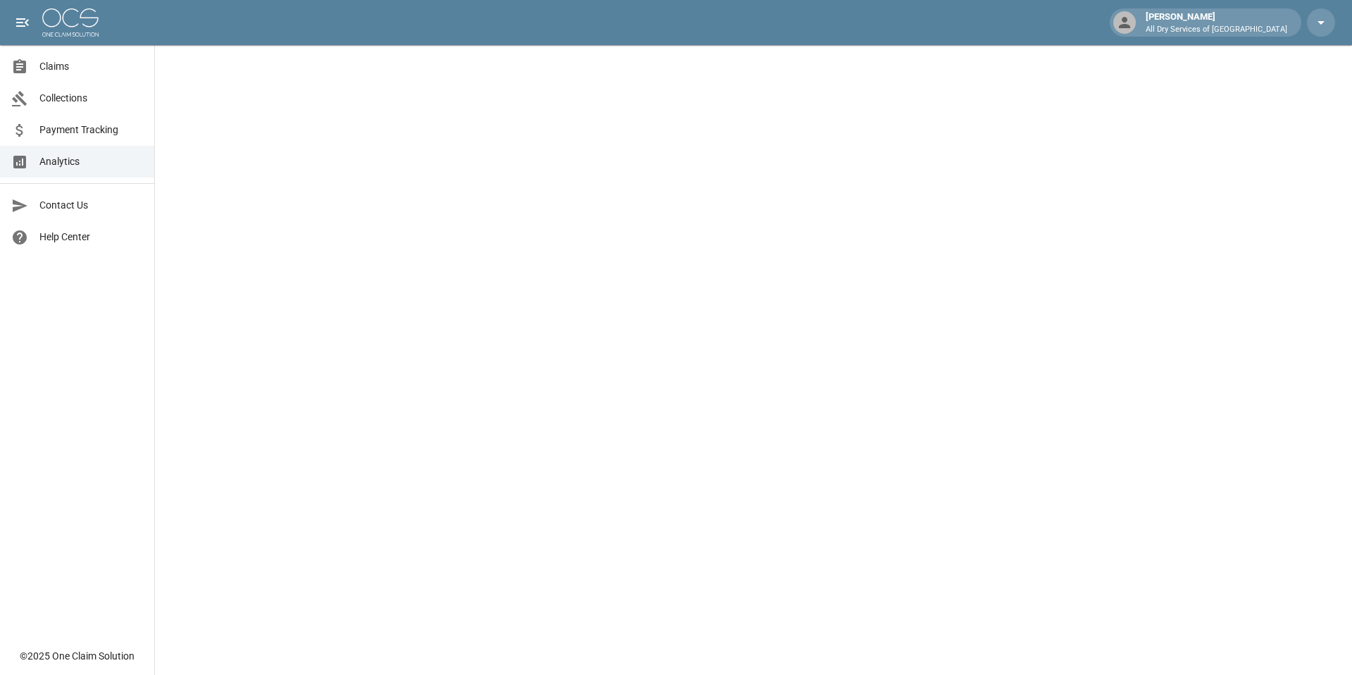 Image resolution: width=1352 pixels, height=675 pixels. I want to click on button: open drawer, so click(23, 23).